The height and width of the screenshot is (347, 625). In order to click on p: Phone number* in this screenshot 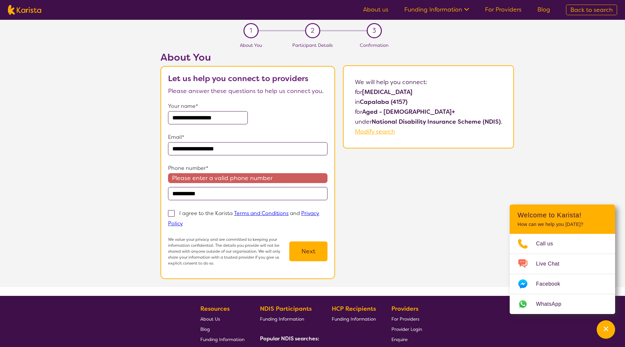, I will do `click(248, 168)`.